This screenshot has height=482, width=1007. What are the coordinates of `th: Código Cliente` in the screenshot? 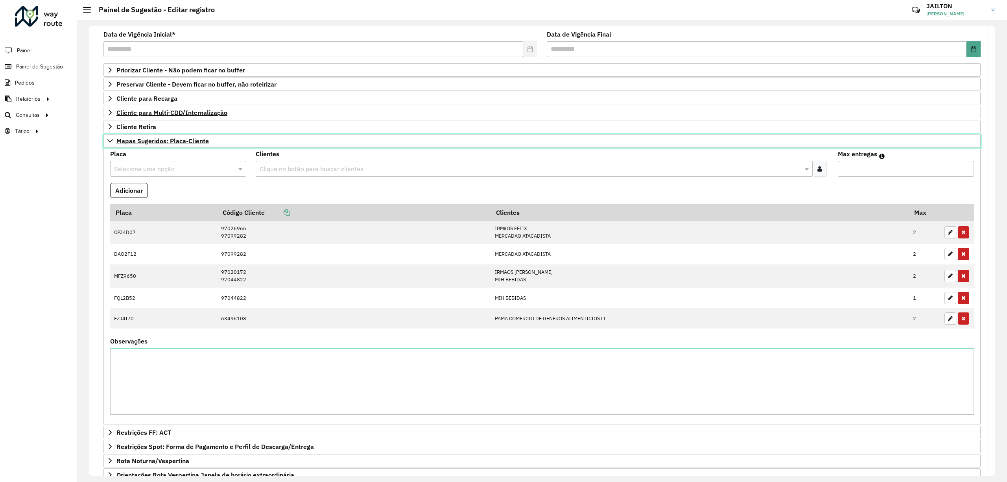 It's located at (354, 212).